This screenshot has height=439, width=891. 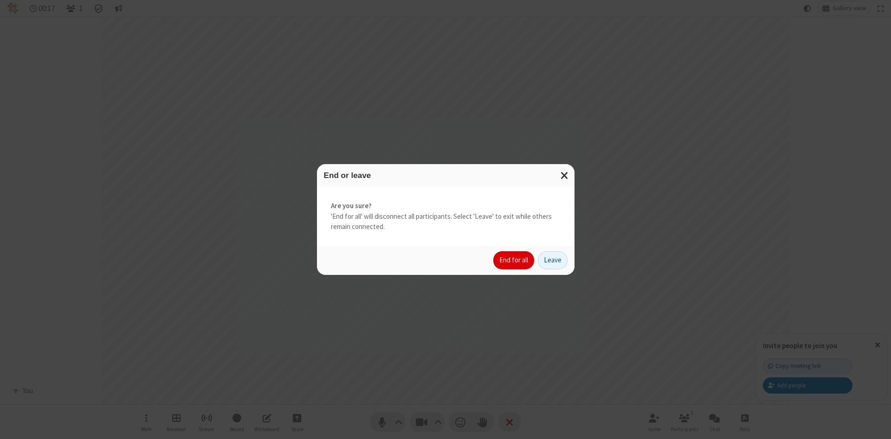 I want to click on div: 'End for all' will disconnect all participants. Select 'Leave' to exit while others remain connec..., so click(x=445, y=217).